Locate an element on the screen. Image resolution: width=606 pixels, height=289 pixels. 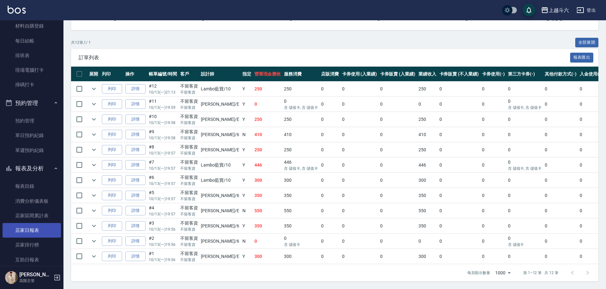
th: 卡券使用 (入業績) is located at coordinates (360, 74).